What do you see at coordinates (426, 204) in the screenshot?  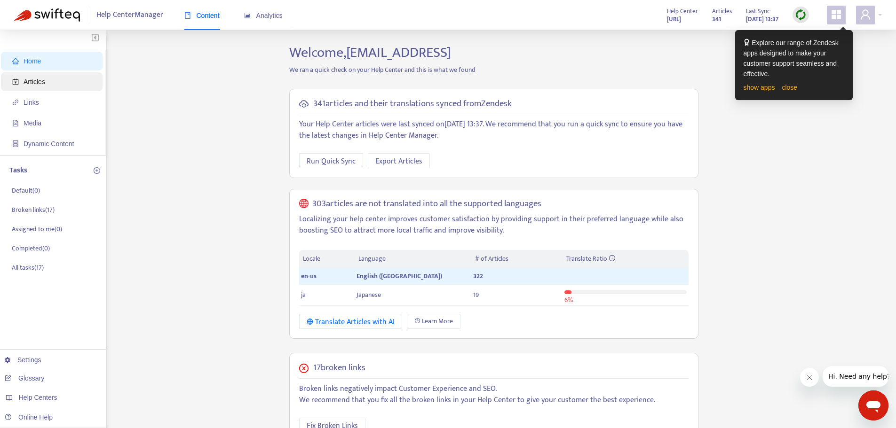 I see `h5: 303 articles are not translated into all the supported languages` at bounding box center [426, 204].